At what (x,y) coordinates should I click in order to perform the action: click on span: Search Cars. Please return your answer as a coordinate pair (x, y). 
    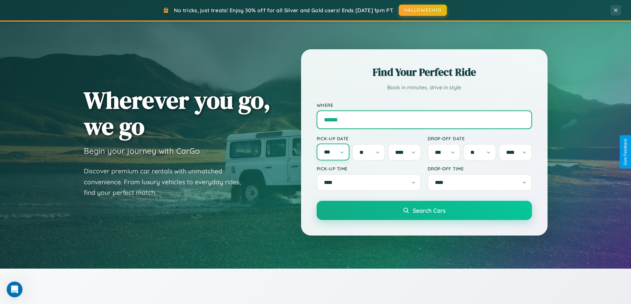
    Looking at the image, I should click on (429, 211).